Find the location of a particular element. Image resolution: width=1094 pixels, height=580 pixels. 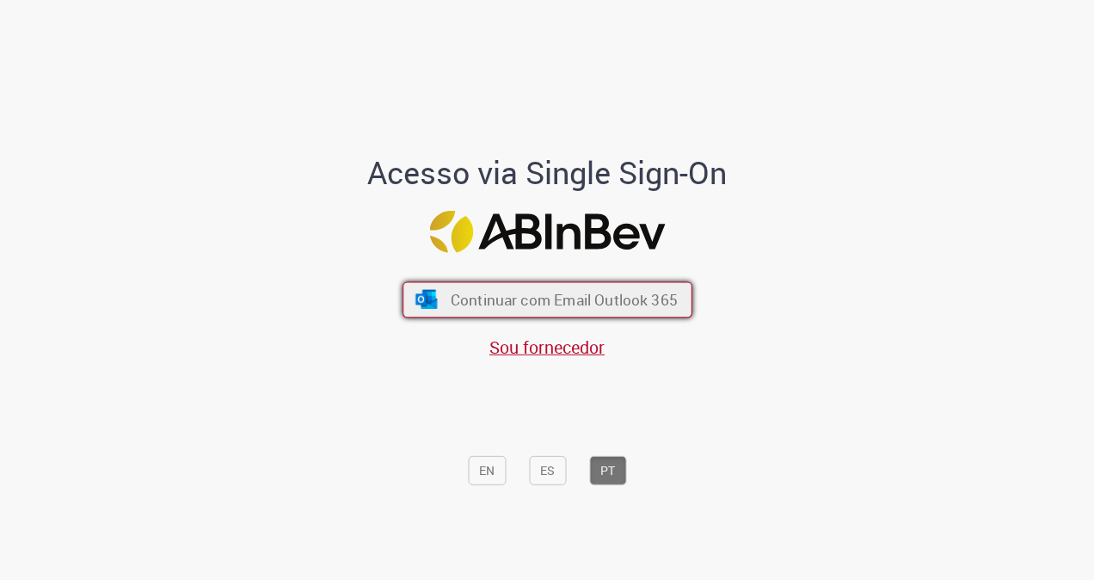

img: Logo ABInBev is located at coordinates (547, 231).